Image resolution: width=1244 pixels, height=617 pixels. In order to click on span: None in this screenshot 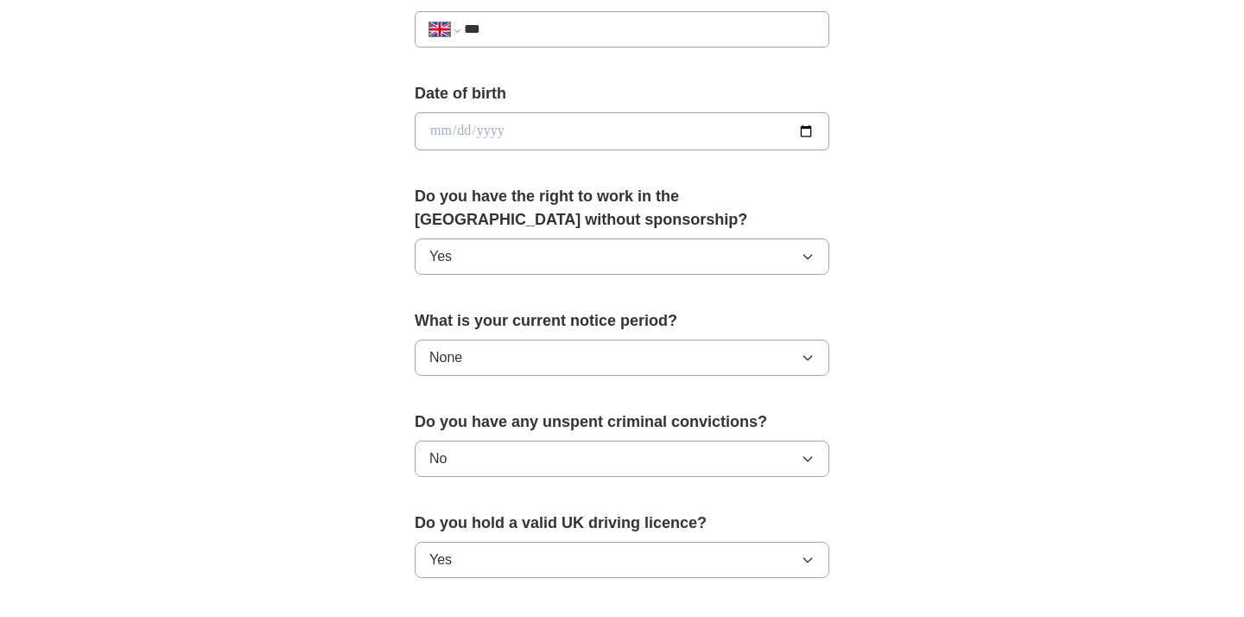, I will do `click(446, 358)`.